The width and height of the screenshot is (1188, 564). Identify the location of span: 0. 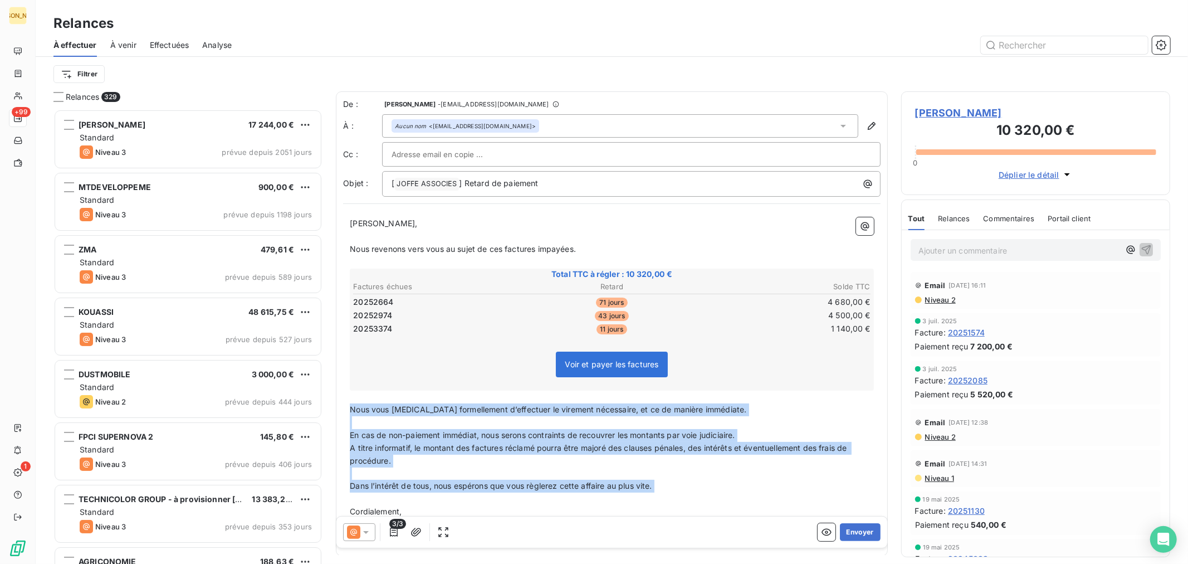
(916, 163).